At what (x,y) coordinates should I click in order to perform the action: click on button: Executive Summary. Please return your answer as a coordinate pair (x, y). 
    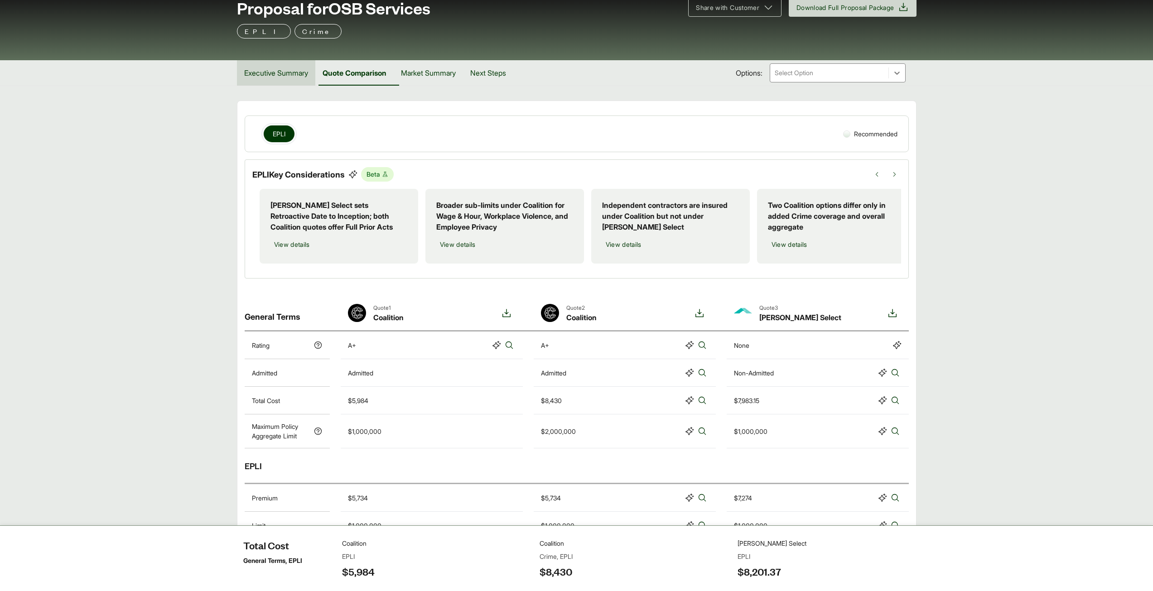
    Looking at the image, I should click on (276, 73).